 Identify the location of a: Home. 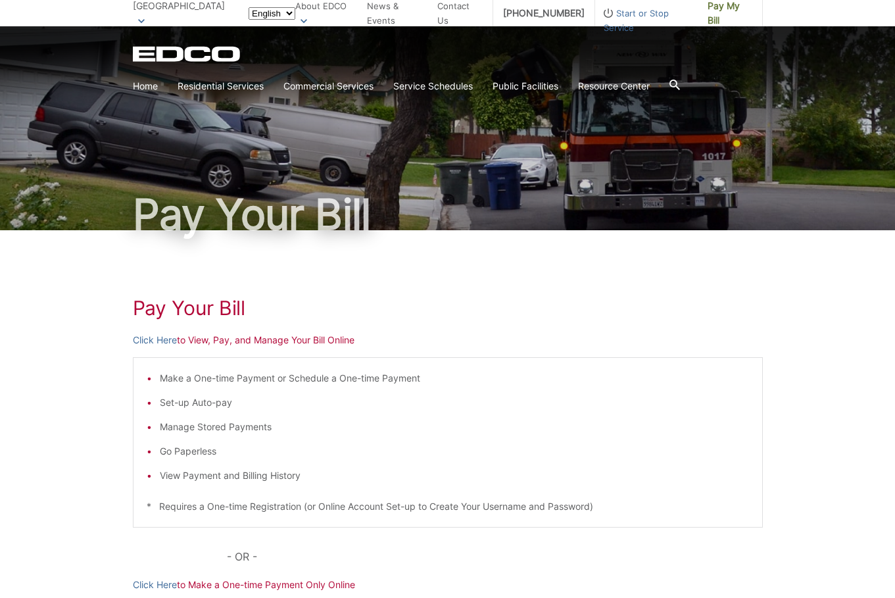
(145, 86).